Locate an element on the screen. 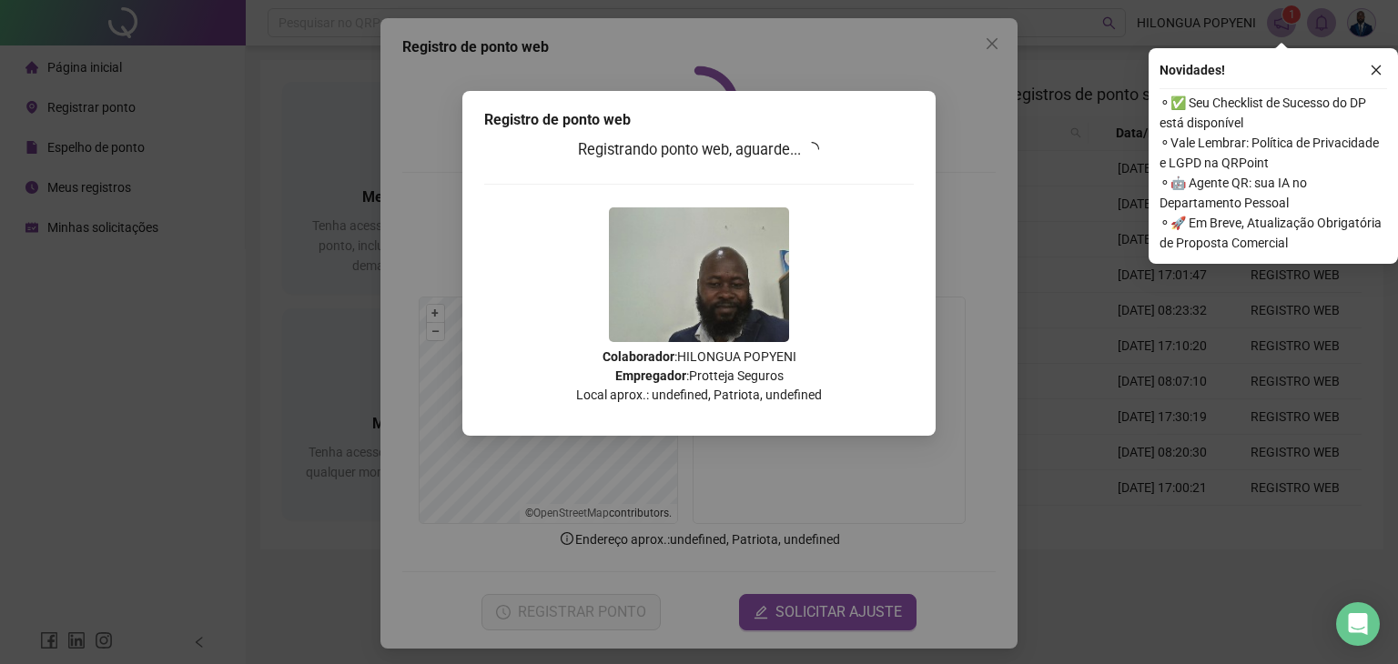  span: loading is located at coordinates (812, 149).